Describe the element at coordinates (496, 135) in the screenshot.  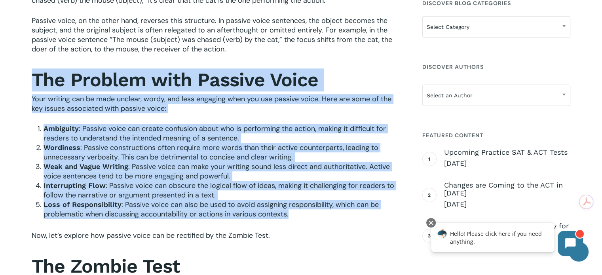
I see `h4: Featured Content` at that location.